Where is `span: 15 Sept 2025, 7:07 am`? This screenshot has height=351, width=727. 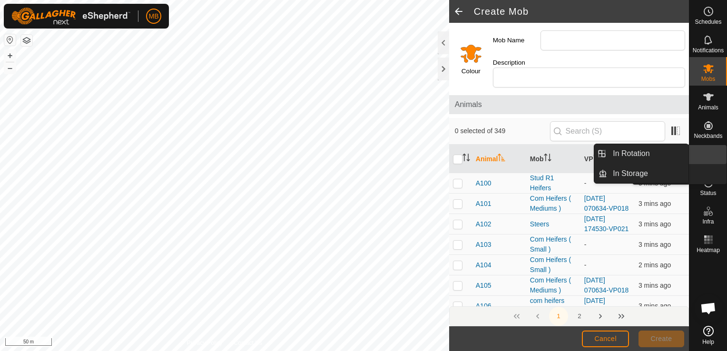
span: 15 Sept 2025, 7:07 am is located at coordinates (654, 265).